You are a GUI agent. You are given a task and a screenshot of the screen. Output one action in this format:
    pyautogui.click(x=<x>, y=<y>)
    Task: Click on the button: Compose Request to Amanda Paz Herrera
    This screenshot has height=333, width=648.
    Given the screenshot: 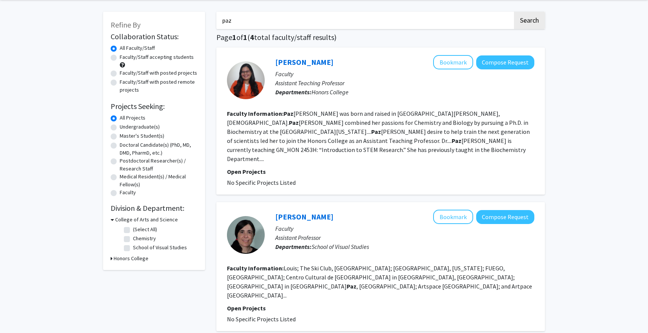 What is the action you would take?
    pyautogui.click(x=505, y=62)
    